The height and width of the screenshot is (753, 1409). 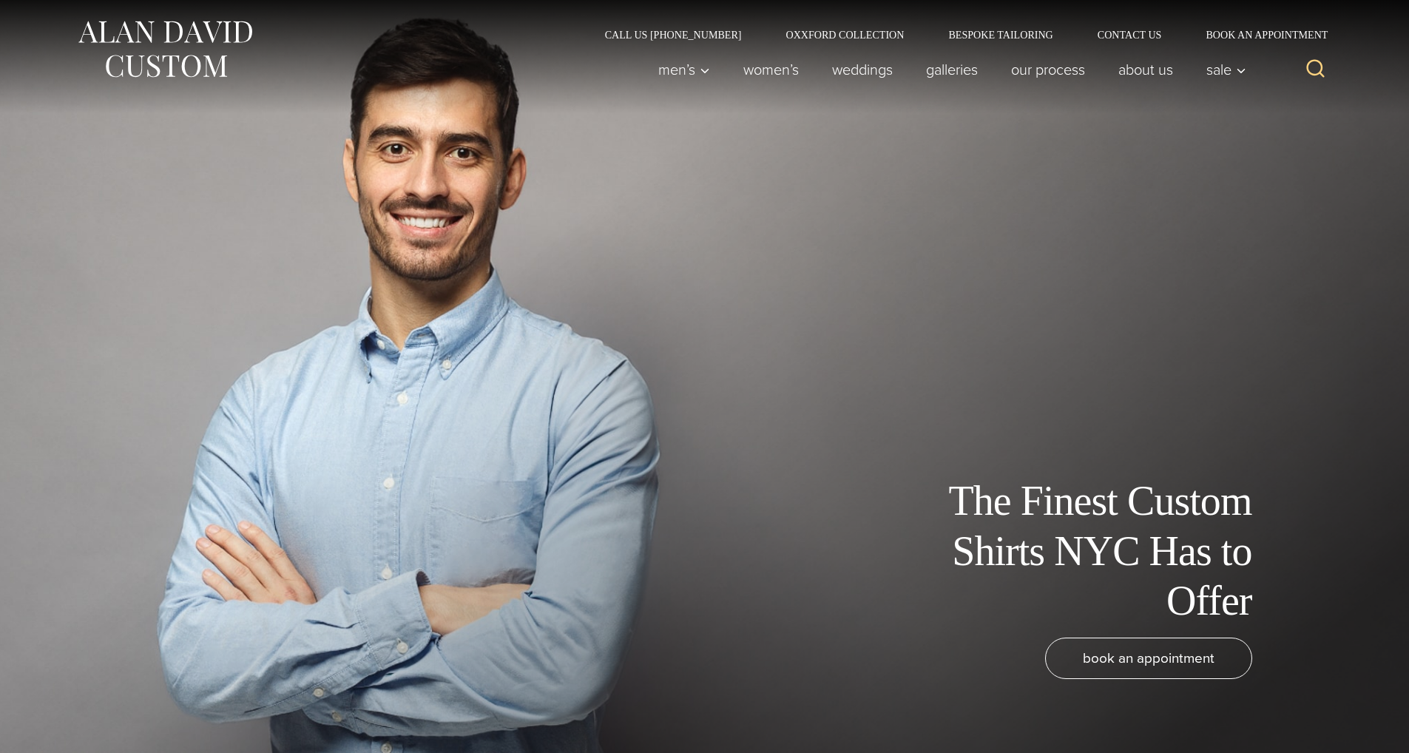 I want to click on a: Bespoke Tailoring, so click(x=1000, y=35).